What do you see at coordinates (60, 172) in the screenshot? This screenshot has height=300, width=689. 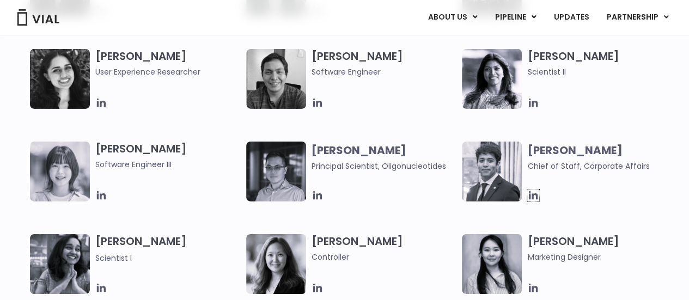 I see `img: Tina` at bounding box center [60, 172].